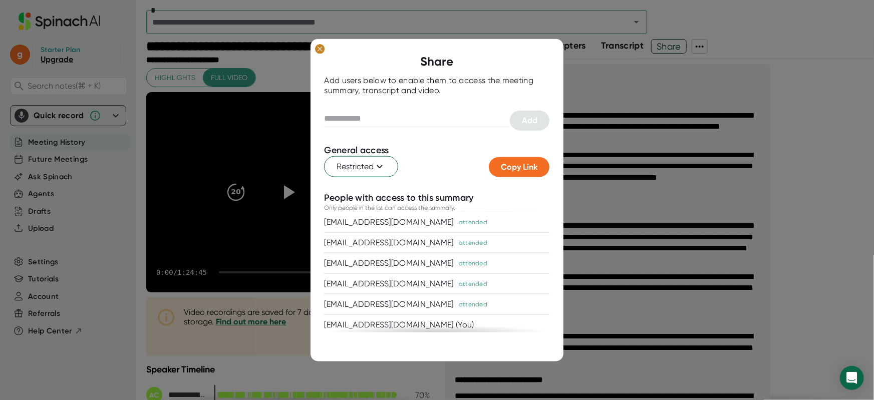 The image size is (874, 400). What do you see at coordinates (399, 198) in the screenshot?
I see `div: People with access to this summary` at bounding box center [399, 198].